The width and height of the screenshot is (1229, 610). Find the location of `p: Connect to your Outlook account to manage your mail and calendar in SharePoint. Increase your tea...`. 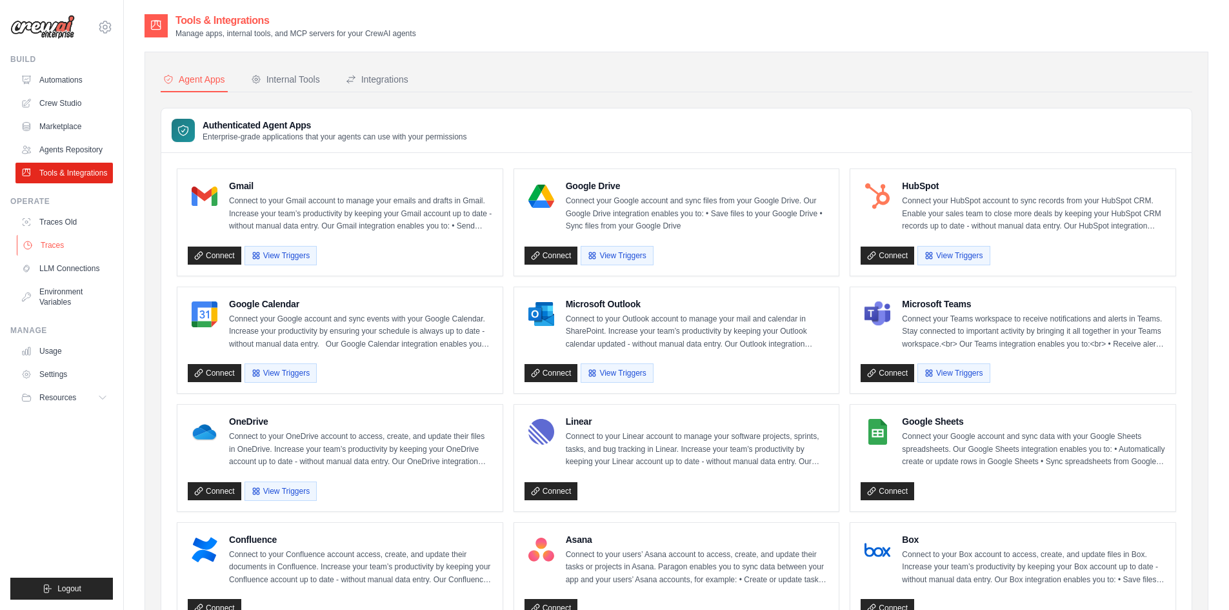

p: Connect to your Outlook account to manage your mail and calendar in SharePoint. Increase your tea... is located at coordinates (697, 332).